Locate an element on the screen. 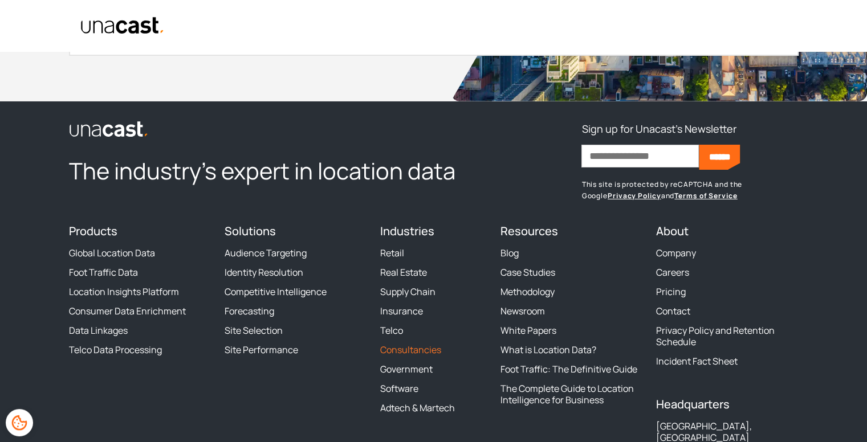 The image size is (867, 442). a: Consumer Data Enrichment is located at coordinates (127, 311).